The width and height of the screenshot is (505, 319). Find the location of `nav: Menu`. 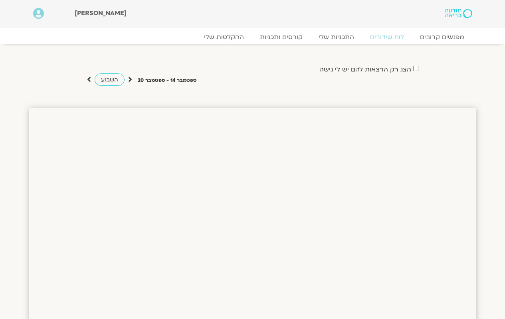

nav: Menu is located at coordinates (252, 37).